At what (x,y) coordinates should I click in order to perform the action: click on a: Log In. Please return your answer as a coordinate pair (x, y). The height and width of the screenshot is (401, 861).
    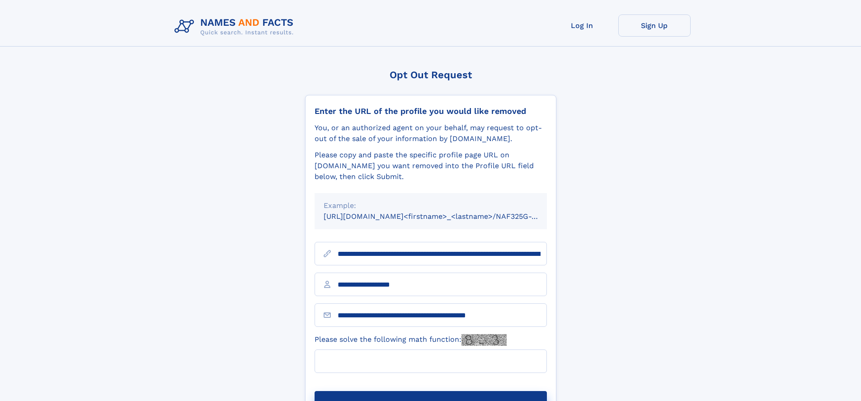
    Looking at the image, I should click on (582, 25).